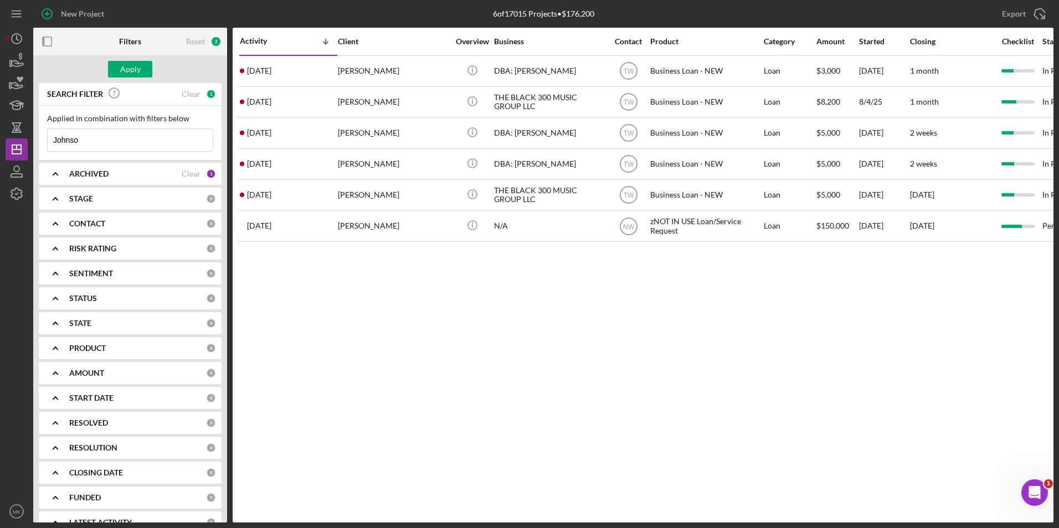 Image resolution: width=1059 pixels, height=528 pixels. I want to click on time: 2025-07-15 20:18, so click(259, 164).